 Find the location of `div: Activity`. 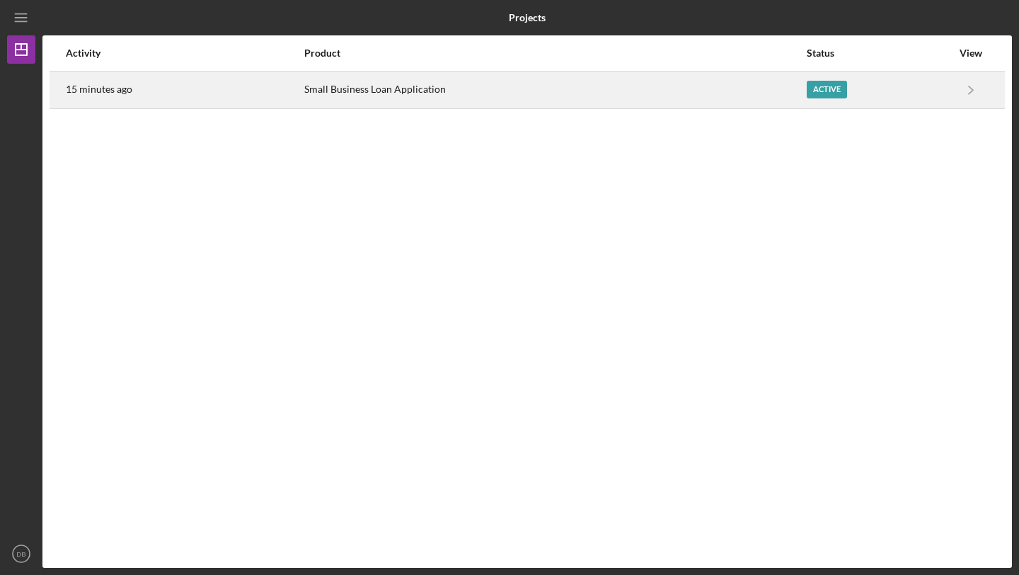

div: Activity is located at coordinates (184, 53).